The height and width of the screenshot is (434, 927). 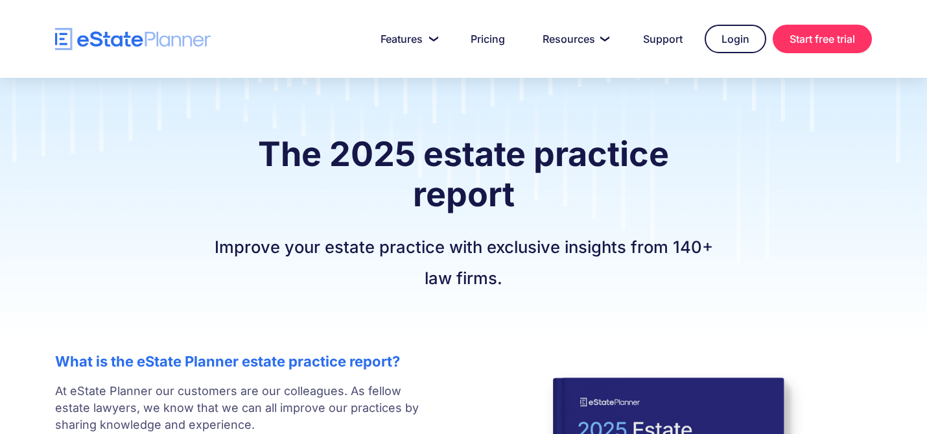 I want to click on strong: The 2025 estate practice report, so click(x=463, y=174).